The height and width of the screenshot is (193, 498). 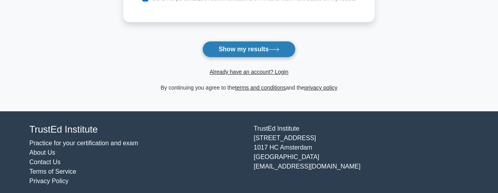 What do you see at coordinates (249, 87) in the screenshot?
I see `div: By continuing you agree to the and the` at bounding box center [249, 87].